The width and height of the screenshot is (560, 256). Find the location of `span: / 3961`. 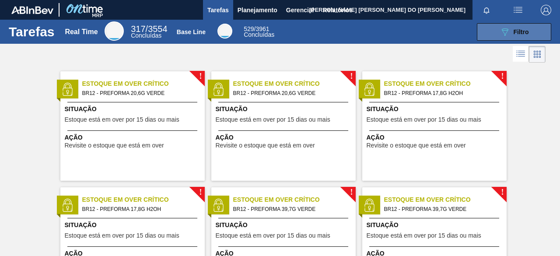

span: / 3961 is located at coordinates (256, 29).